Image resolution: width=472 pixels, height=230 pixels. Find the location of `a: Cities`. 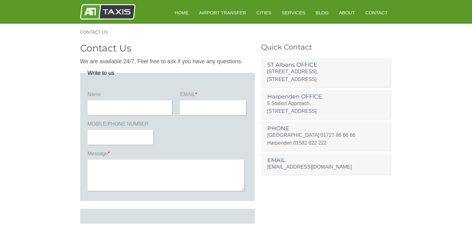

a: Cities is located at coordinates (264, 12).